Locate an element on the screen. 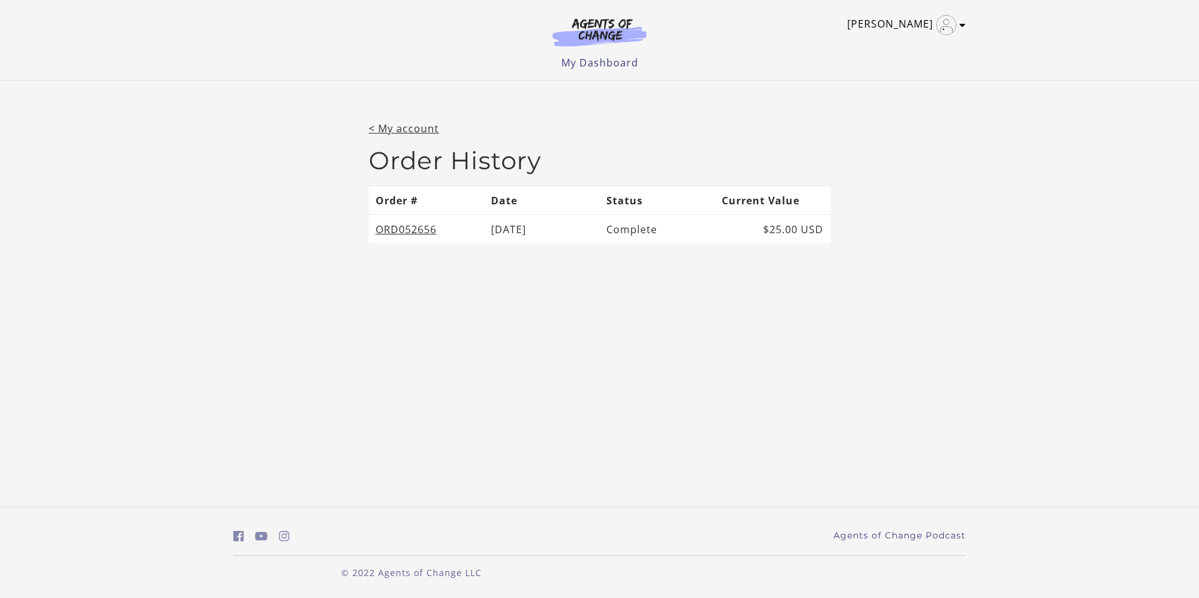 Image resolution: width=1199 pixels, height=598 pixels. h2: Order History is located at coordinates (599, 160).